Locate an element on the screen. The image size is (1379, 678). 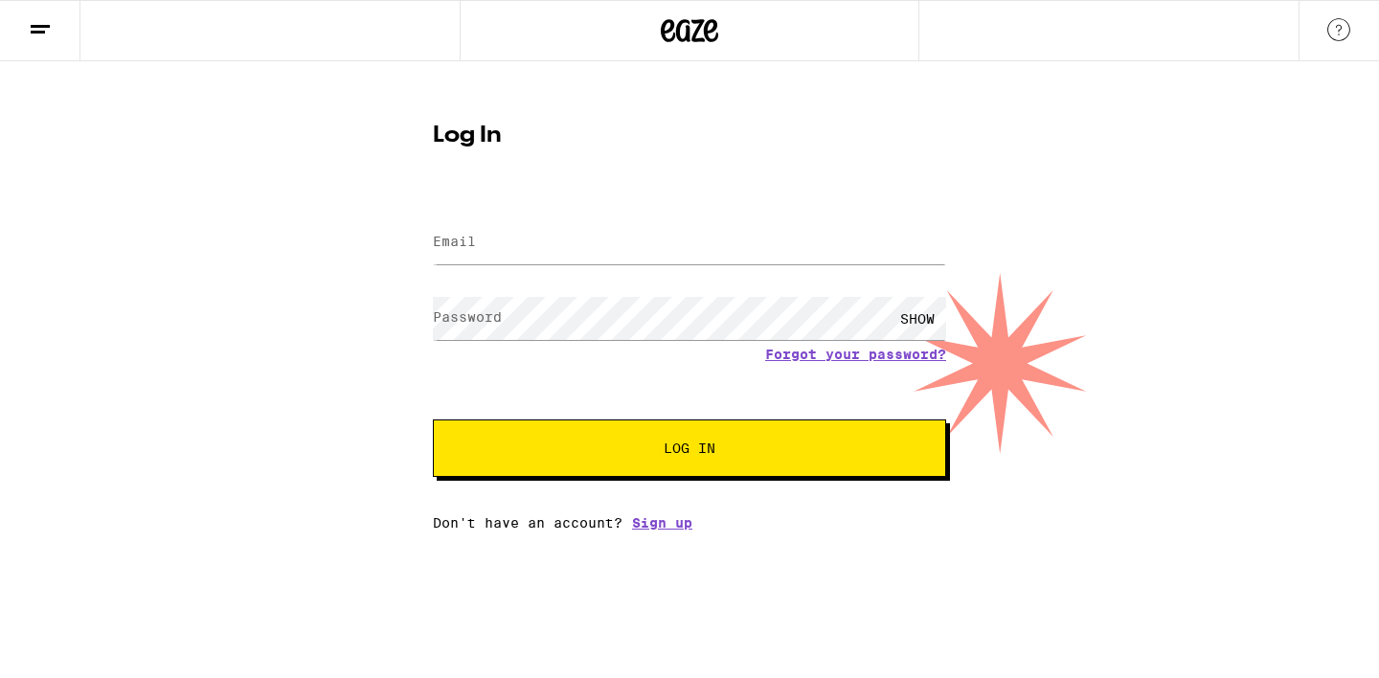
div: Don't have an account? is located at coordinates (689, 523).